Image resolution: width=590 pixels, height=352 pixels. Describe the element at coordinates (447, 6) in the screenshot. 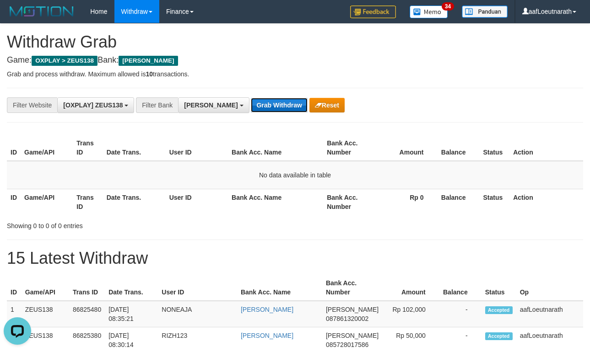

I see `span: 34` at that location.